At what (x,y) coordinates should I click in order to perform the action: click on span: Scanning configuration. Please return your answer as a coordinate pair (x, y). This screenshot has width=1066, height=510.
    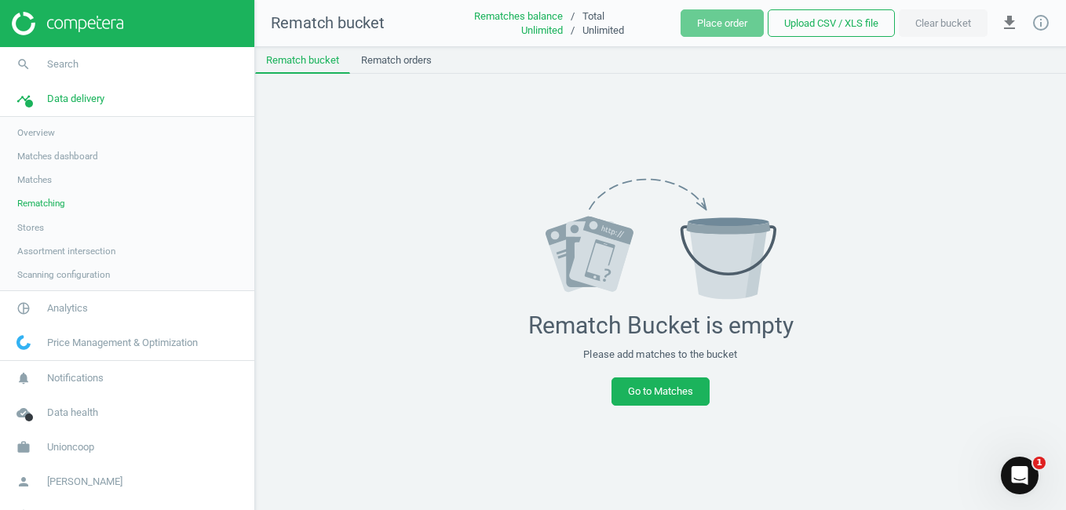
    Looking at the image, I should click on (64, 275).